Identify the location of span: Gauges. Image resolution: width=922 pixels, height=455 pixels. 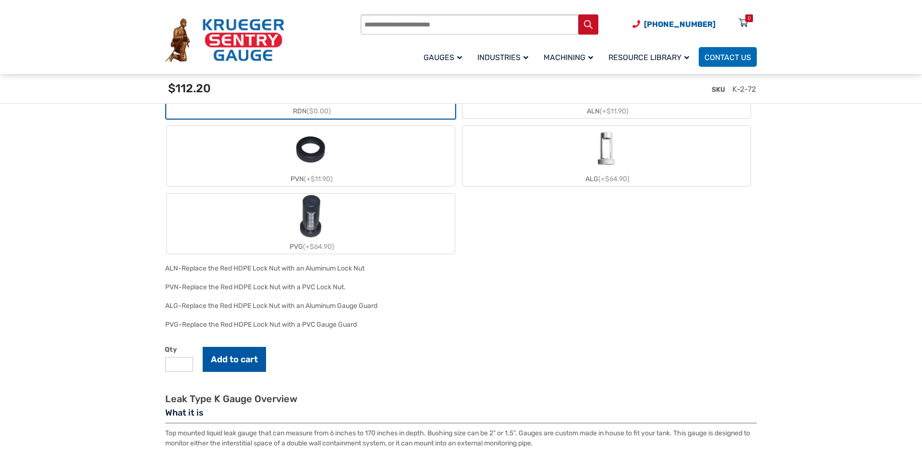
(443, 57).